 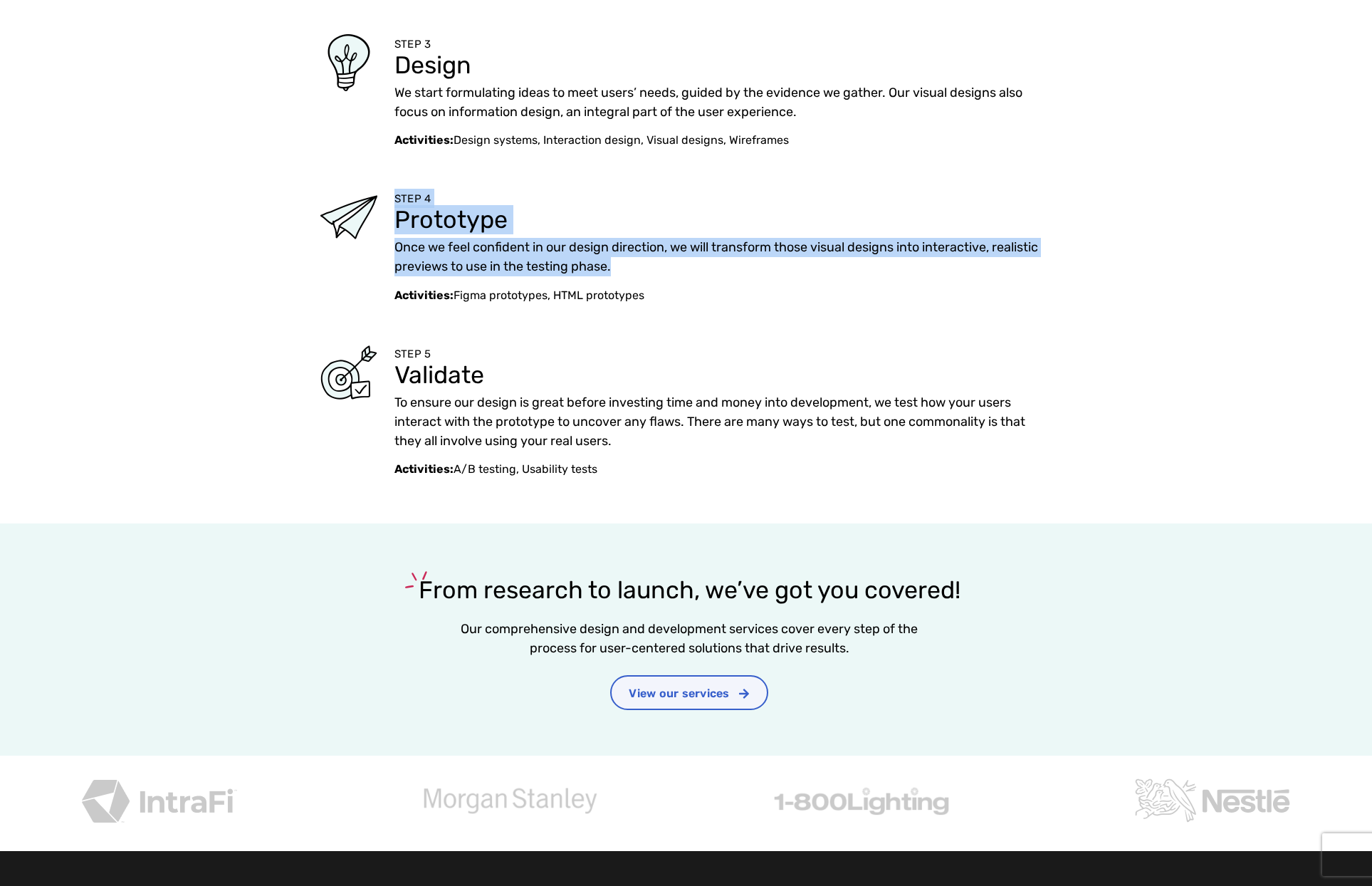 I want to click on div: 2 / 4, so click(x=510, y=803).